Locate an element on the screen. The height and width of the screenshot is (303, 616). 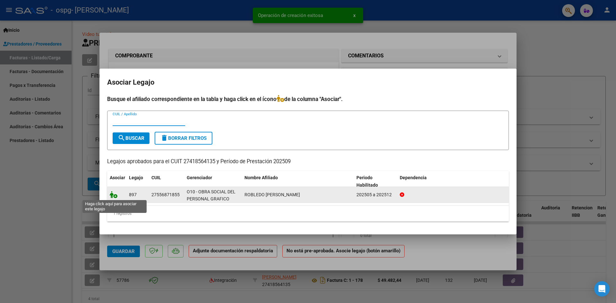
datatable-header-cell: Asociar is located at coordinates (117, 182).